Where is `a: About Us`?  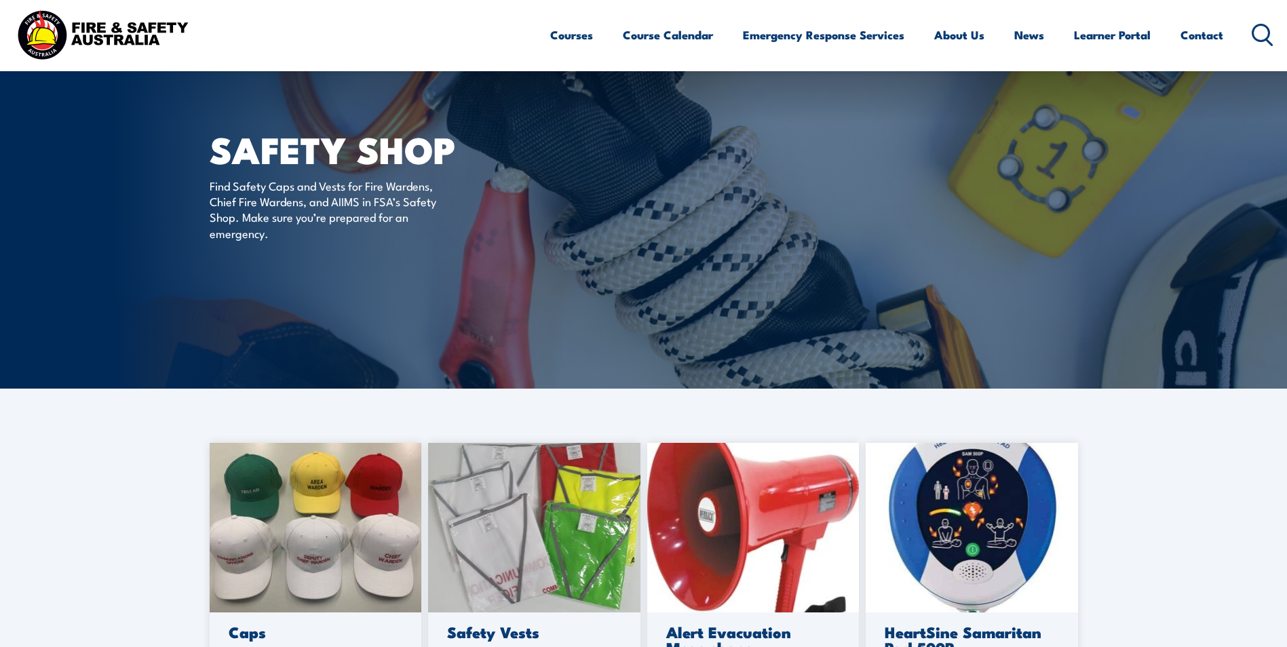
a: About Us is located at coordinates (959, 35).